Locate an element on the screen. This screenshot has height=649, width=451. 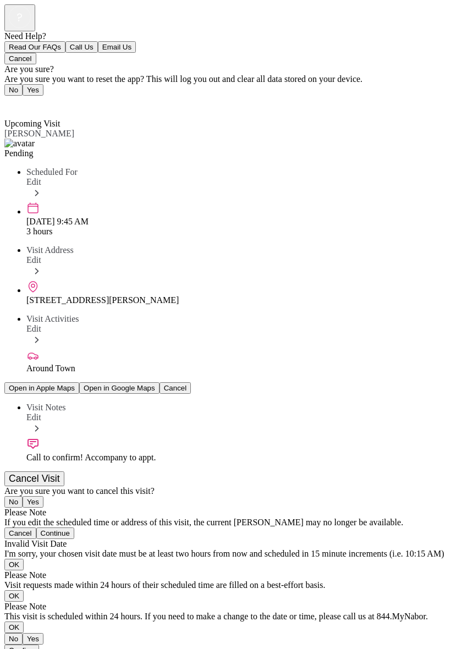
span: Visit Address is located at coordinates (50, 250).